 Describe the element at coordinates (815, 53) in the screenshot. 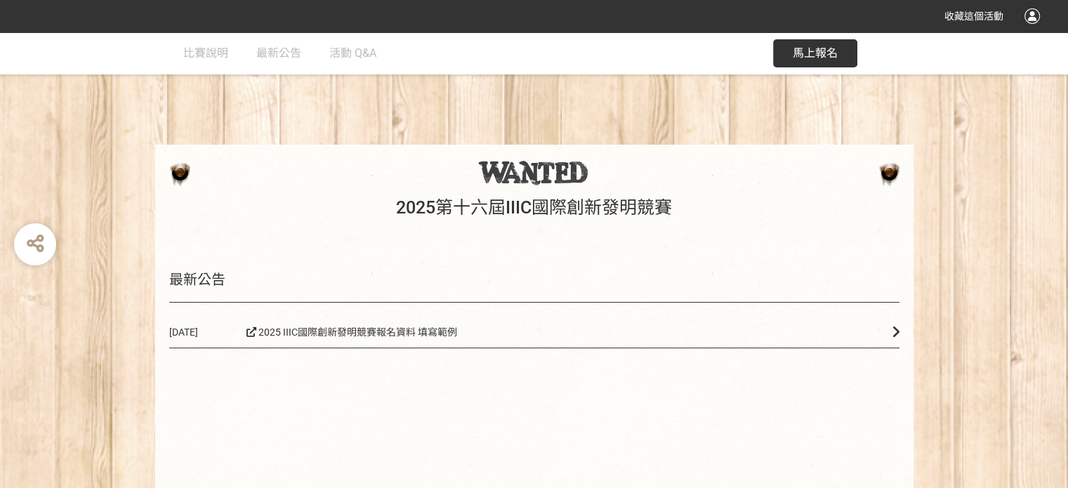

I see `span: 馬上報名` at that location.